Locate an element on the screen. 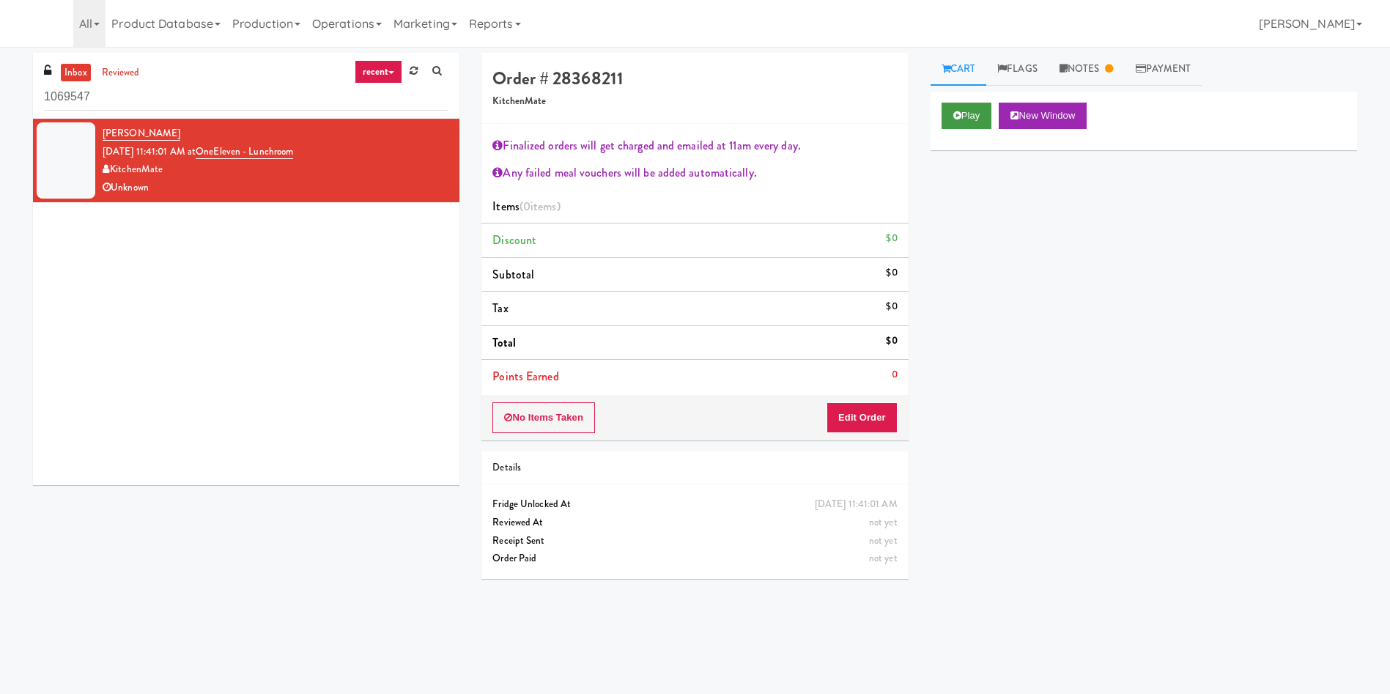 This screenshot has width=1390, height=694. a: reviewed is located at coordinates (121, 73).